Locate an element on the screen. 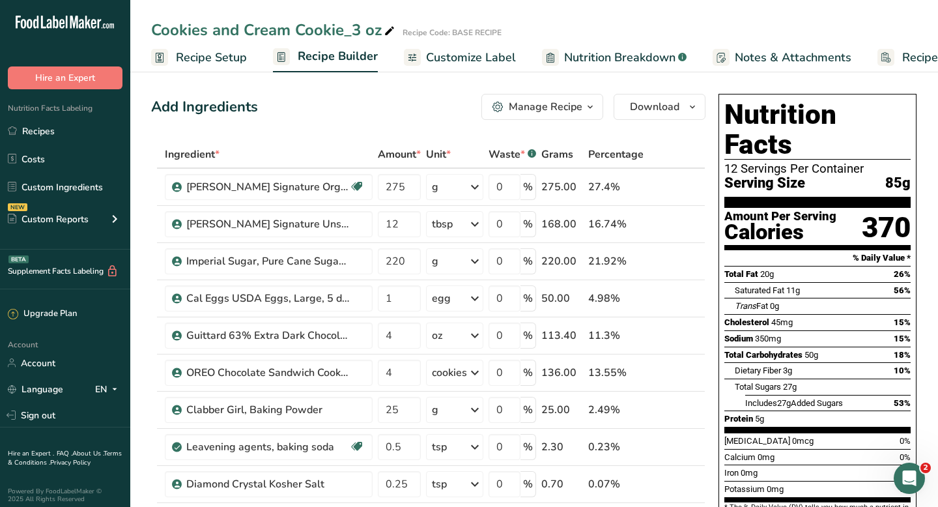  div: Cookies and Cream Cookie_3 oz is located at coordinates (274, 30).